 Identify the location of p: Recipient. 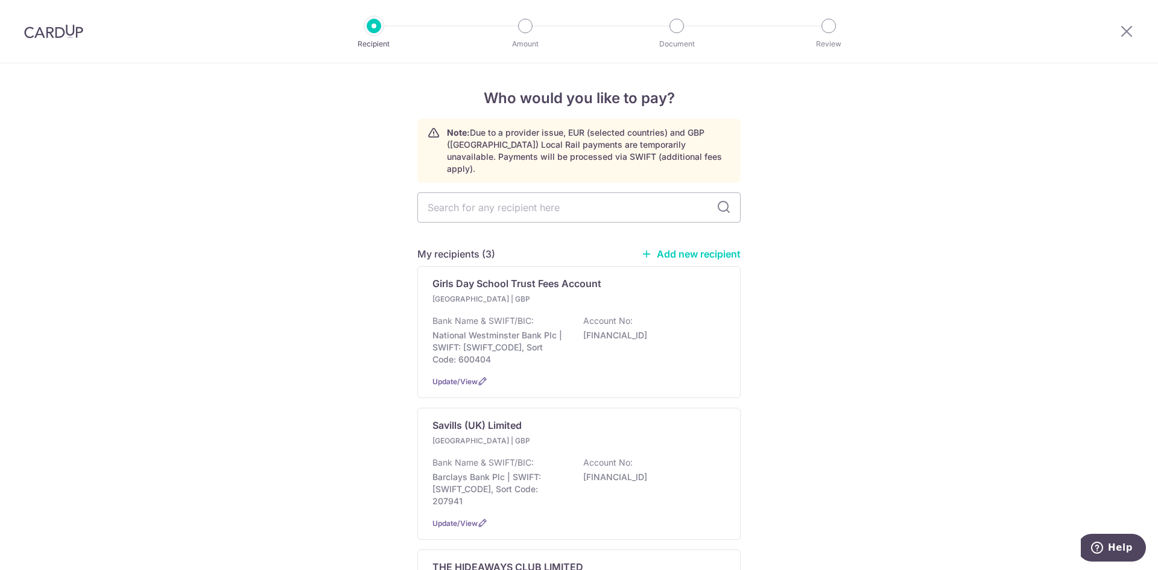
(374, 44).